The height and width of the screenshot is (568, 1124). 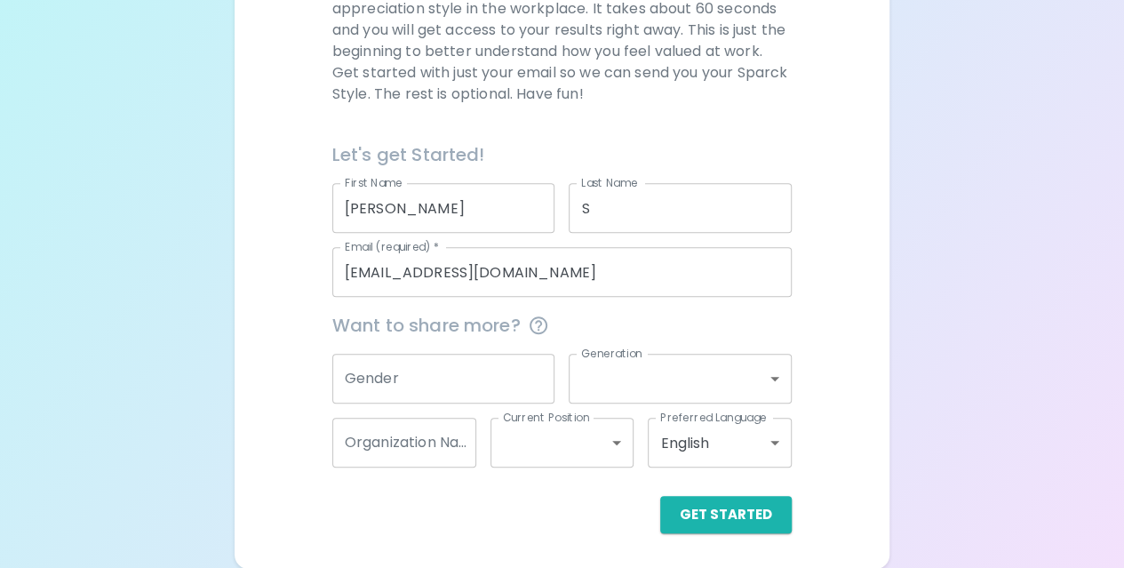 I want to click on span: Want to share more?, so click(x=562, y=325).